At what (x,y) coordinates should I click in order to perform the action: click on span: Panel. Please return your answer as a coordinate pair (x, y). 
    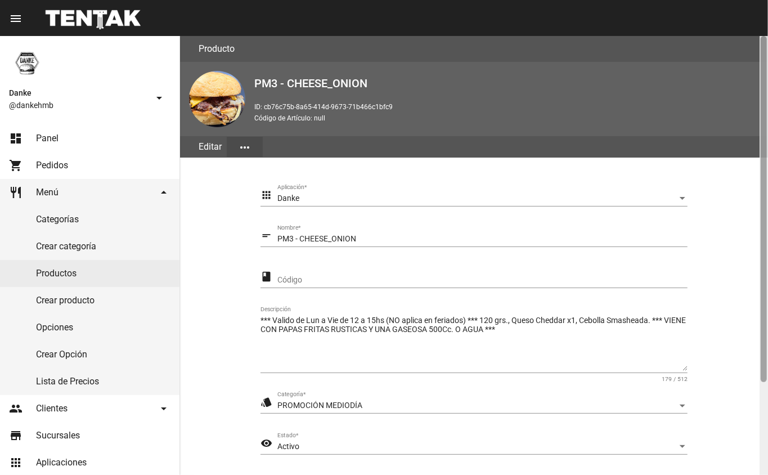
    Looking at the image, I should click on (47, 138).